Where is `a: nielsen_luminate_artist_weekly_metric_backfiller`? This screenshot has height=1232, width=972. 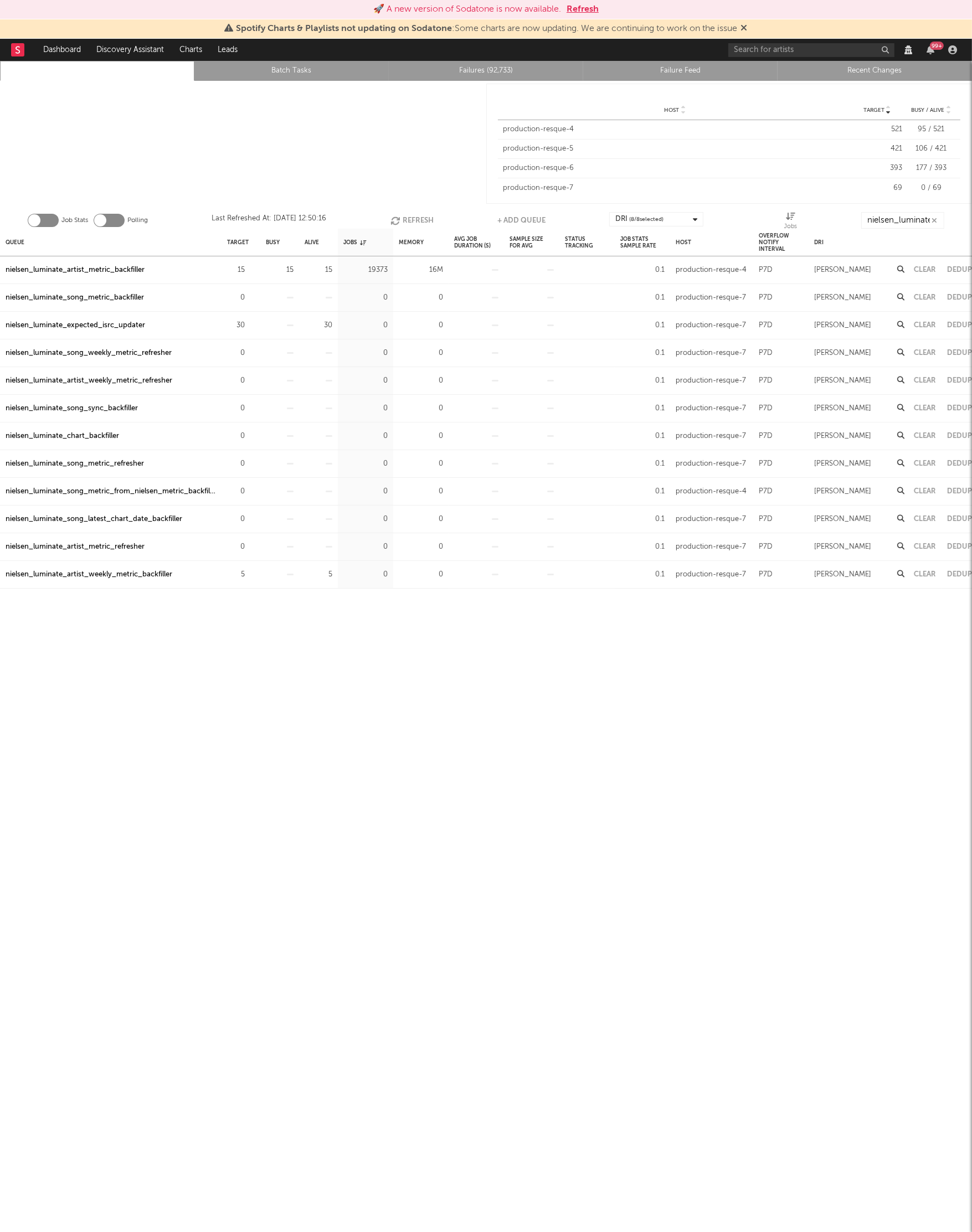
a: nielsen_luminate_artist_weekly_metric_backfiller is located at coordinates (89, 575).